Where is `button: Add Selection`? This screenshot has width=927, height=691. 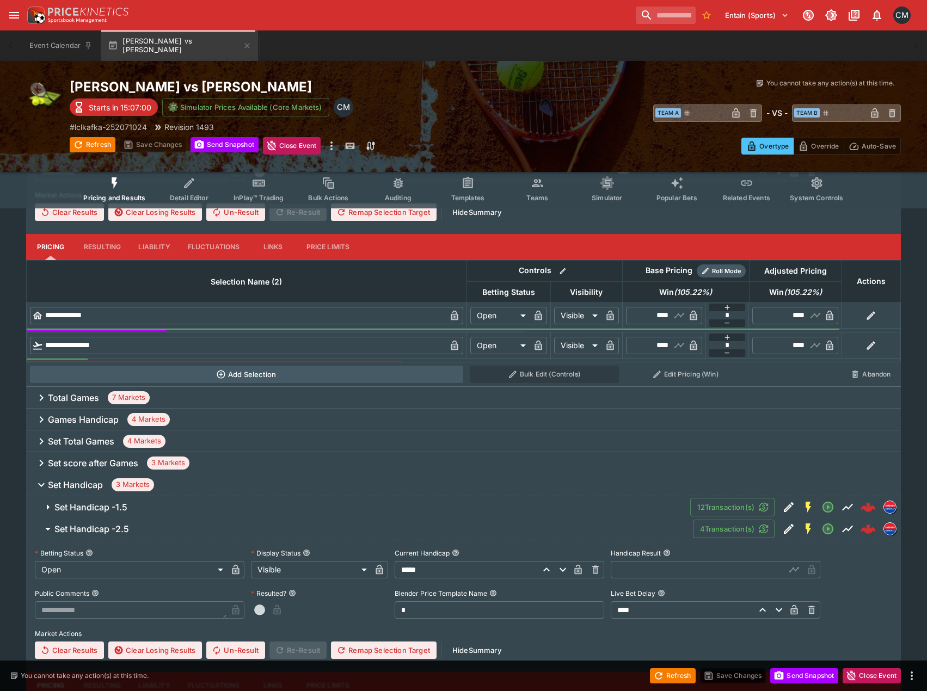 button: Add Selection is located at coordinates (247, 374).